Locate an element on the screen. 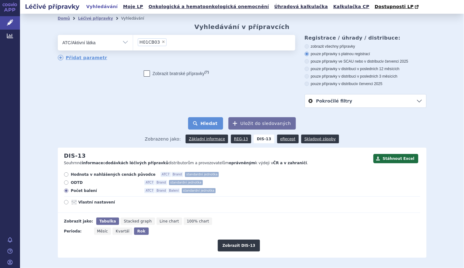 The width and height of the screenshot is (464, 268). a: Moje LP is located at coordinates (133, 7).